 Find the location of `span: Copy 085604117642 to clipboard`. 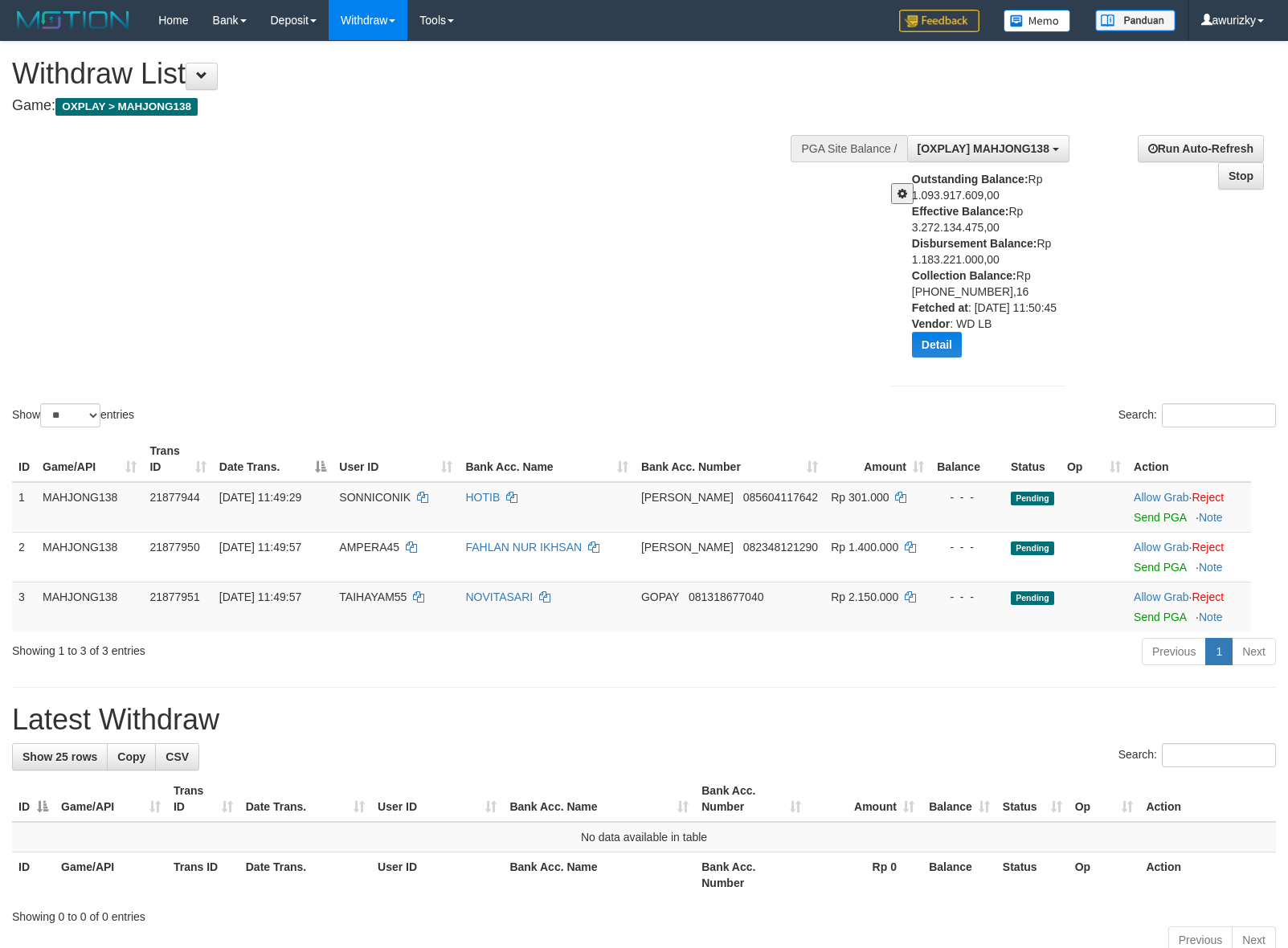

span: Copy 085604117642 to clipboard is located at coordinates (780, 498).